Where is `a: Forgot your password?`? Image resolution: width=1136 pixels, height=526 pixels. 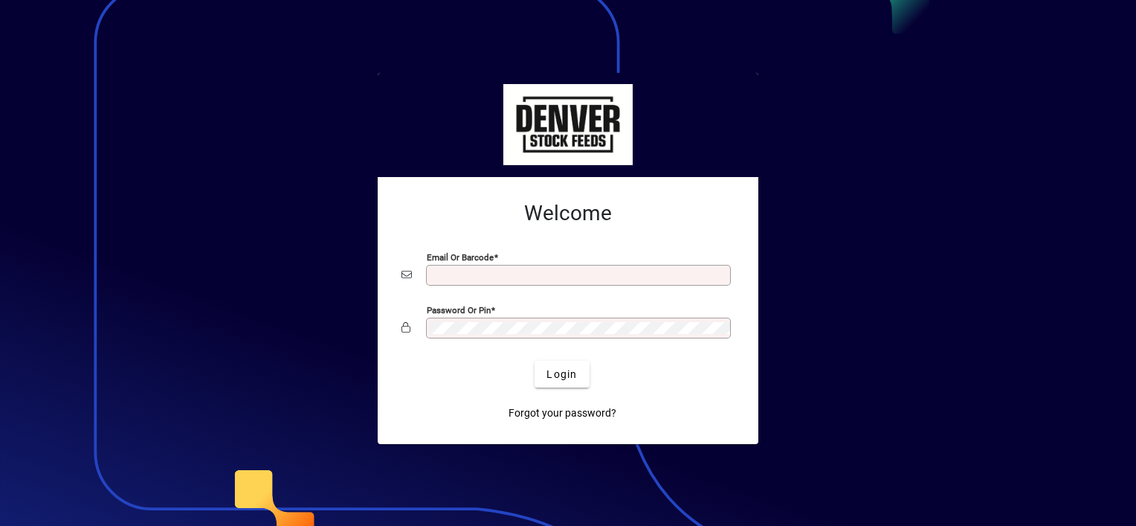 a: Forgot your password? is located at coordinates (562, 413).